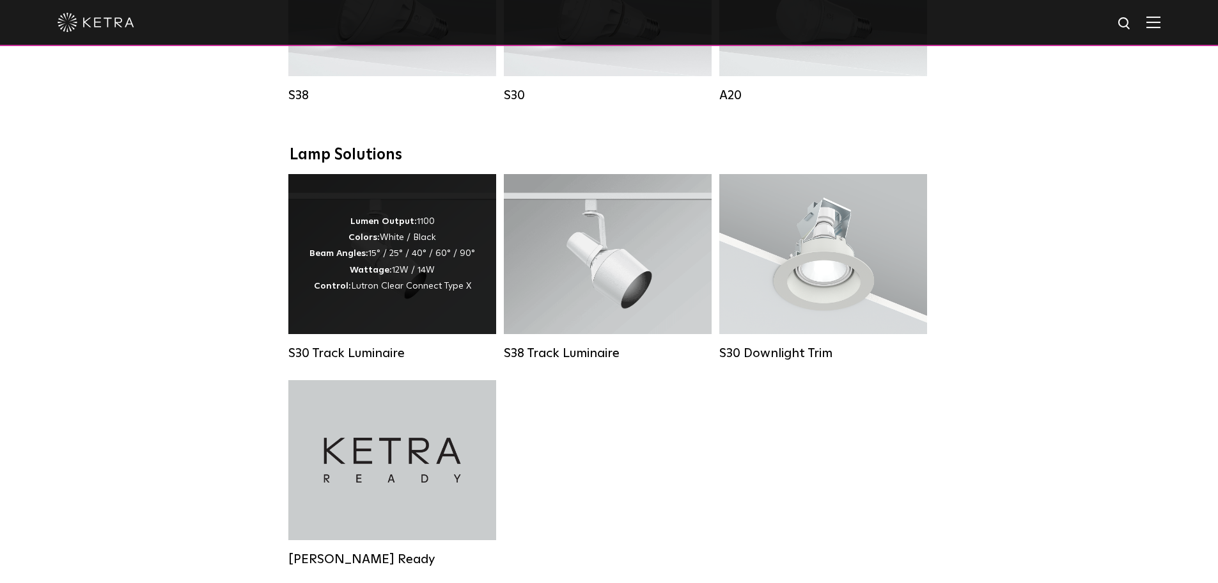  I want to click on img: Hamburger%20Nav.svg, so click(1154, 22).